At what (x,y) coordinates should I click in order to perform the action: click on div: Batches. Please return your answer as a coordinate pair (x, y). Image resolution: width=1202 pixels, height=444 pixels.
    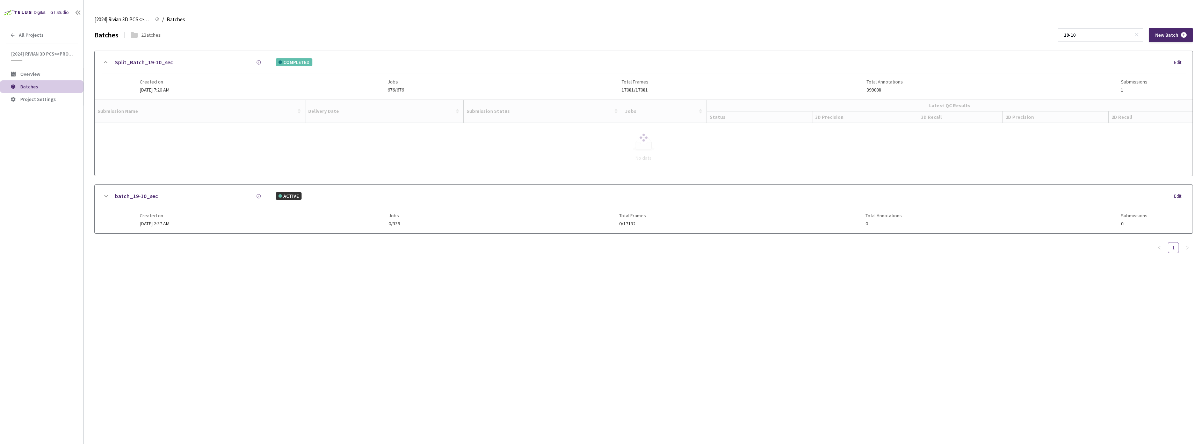
    Looking at the image, I should click on (106, 35).